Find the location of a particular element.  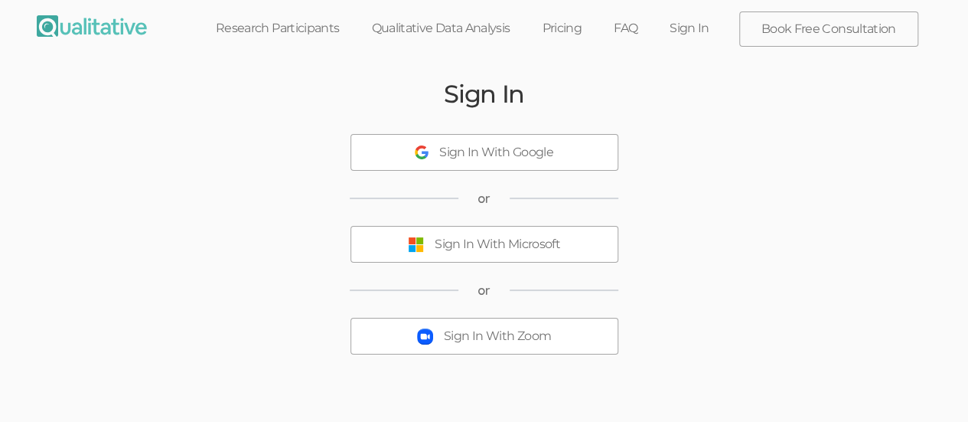

img: Sign In With Zoom is located at coordinates (425, 336).